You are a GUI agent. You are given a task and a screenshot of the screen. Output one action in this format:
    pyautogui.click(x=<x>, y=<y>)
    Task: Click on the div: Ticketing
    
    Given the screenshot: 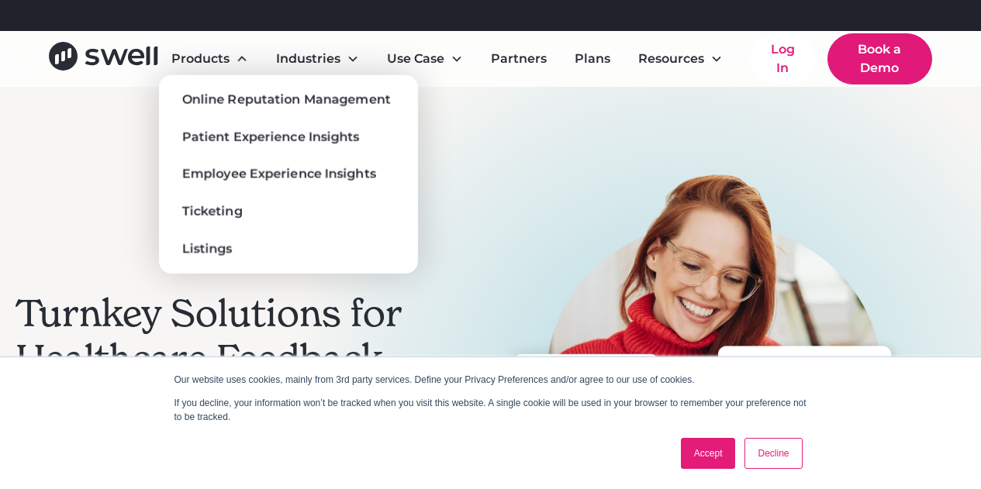 What is the action you would take?
    pyautogui.click(x=212, y=212)
    